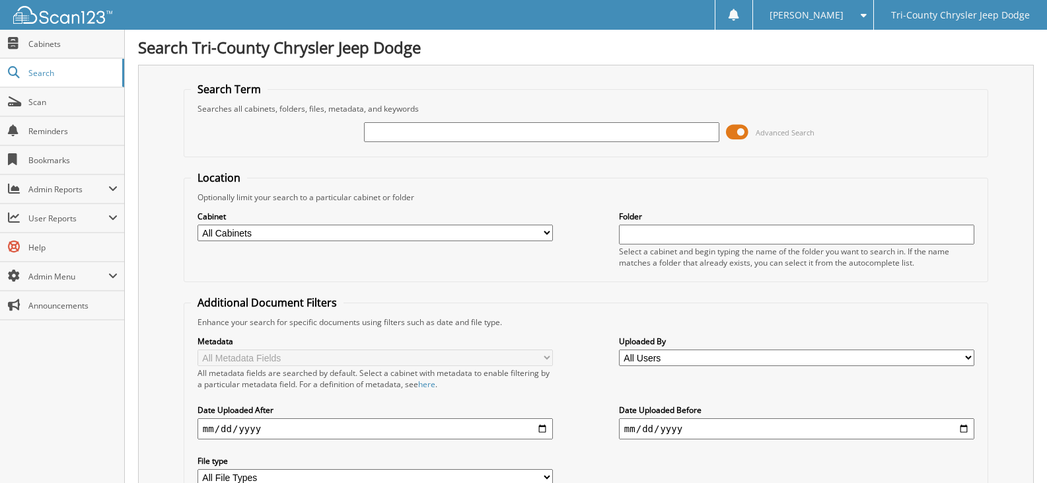 The height and width of the screenshot is (483, 1047). Describe the element at coordinates (73, 160) in the screenshot. I see `span: Bookmarks` at that location.